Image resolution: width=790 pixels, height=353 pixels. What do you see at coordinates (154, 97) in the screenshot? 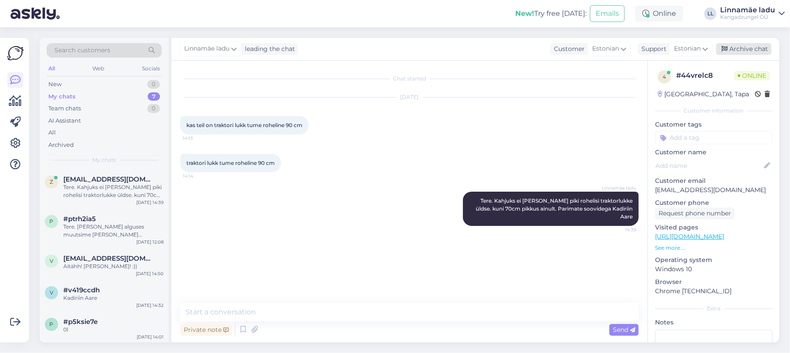
I see `div: 7` at bounding box center [154, 97].